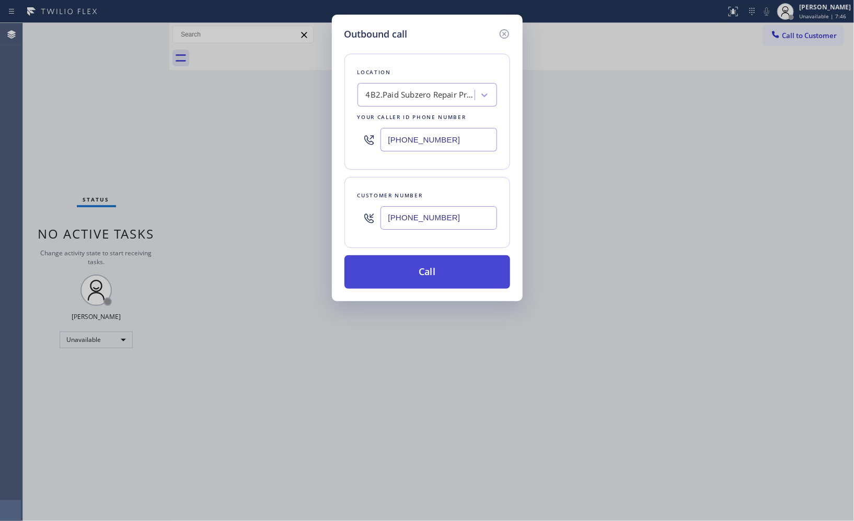 Image resolution: width=854 pixels, height=521 pixels. I want to click on div: Location, so click(427, 72).